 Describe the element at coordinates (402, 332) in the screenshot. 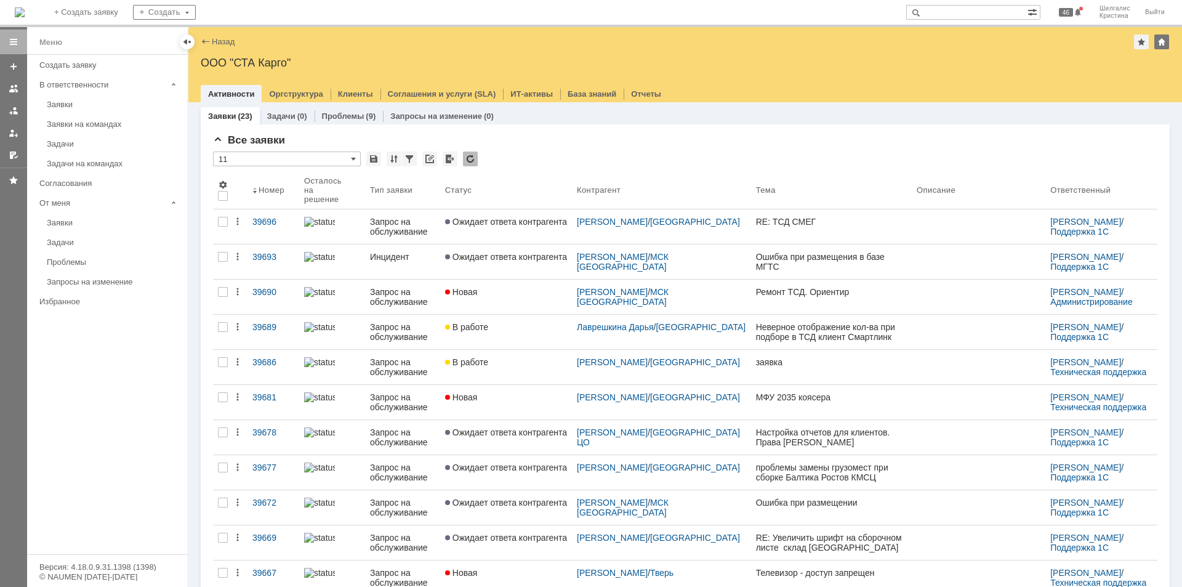

I see `a: Запрос на обслуживание` at that location.